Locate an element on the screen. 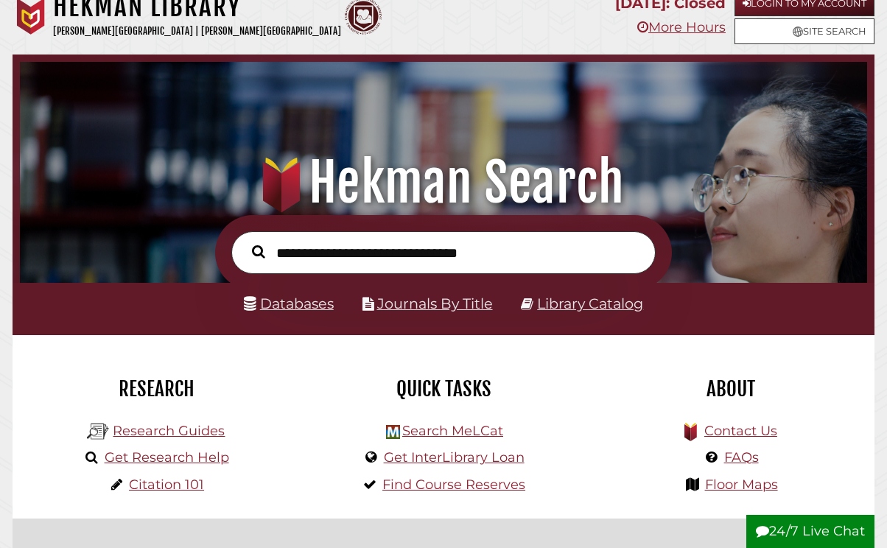 The height and width of the screenshot is (548, 887). a: Citation 101 is located at coordinates (166, 485).